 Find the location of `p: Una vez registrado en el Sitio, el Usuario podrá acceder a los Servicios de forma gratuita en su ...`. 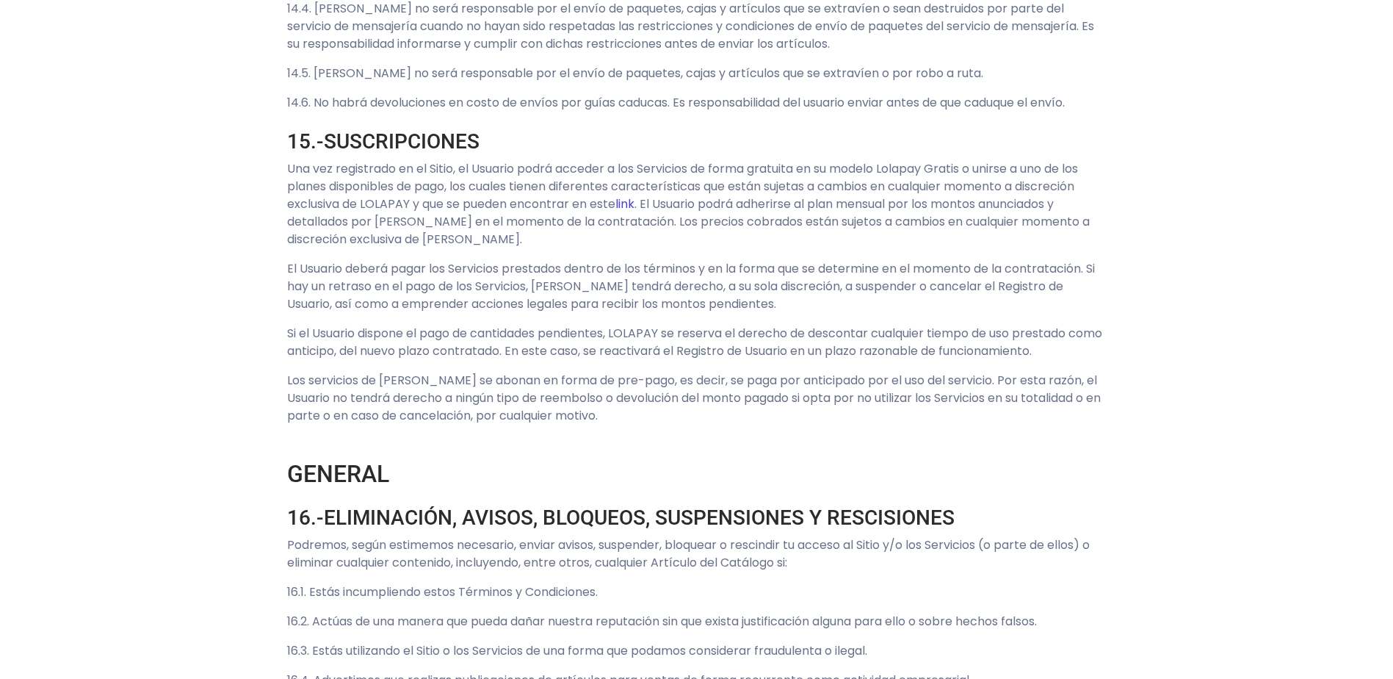

p: Una vez registrado en el Sitio, el Usuario podrá acceder a los Servicios de forma gratuita en su ... is located at coordinates (697, 204).